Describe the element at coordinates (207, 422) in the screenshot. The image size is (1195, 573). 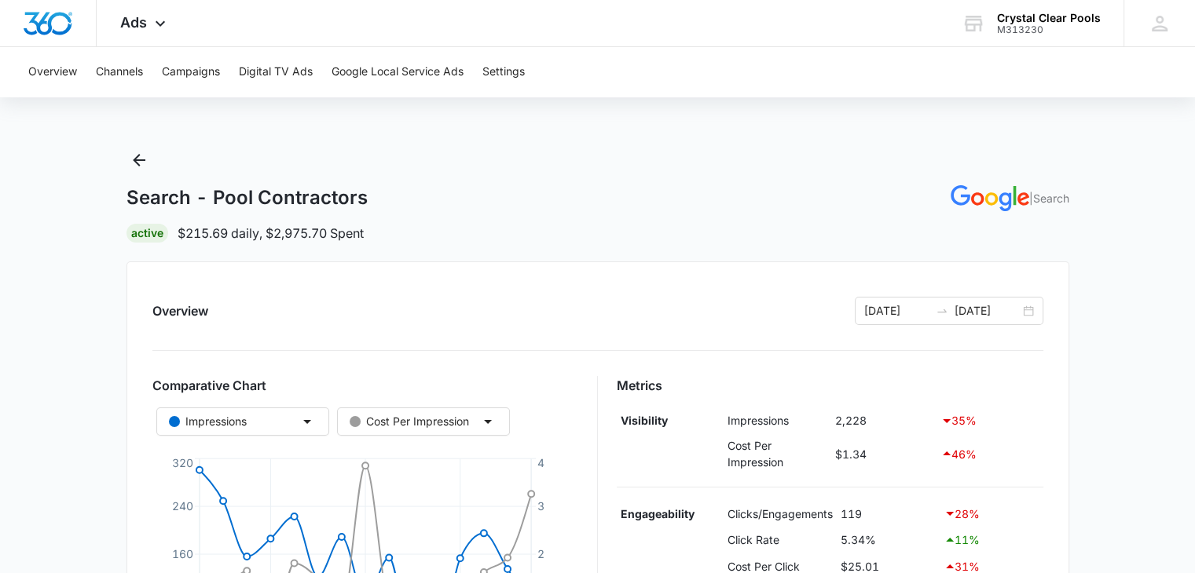
I see `div: Impressions` at that location.